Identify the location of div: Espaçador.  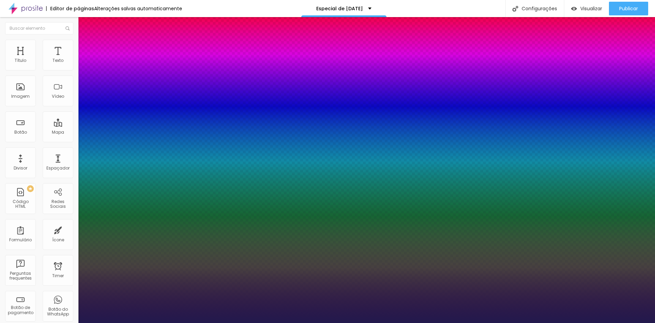
(58, 168).